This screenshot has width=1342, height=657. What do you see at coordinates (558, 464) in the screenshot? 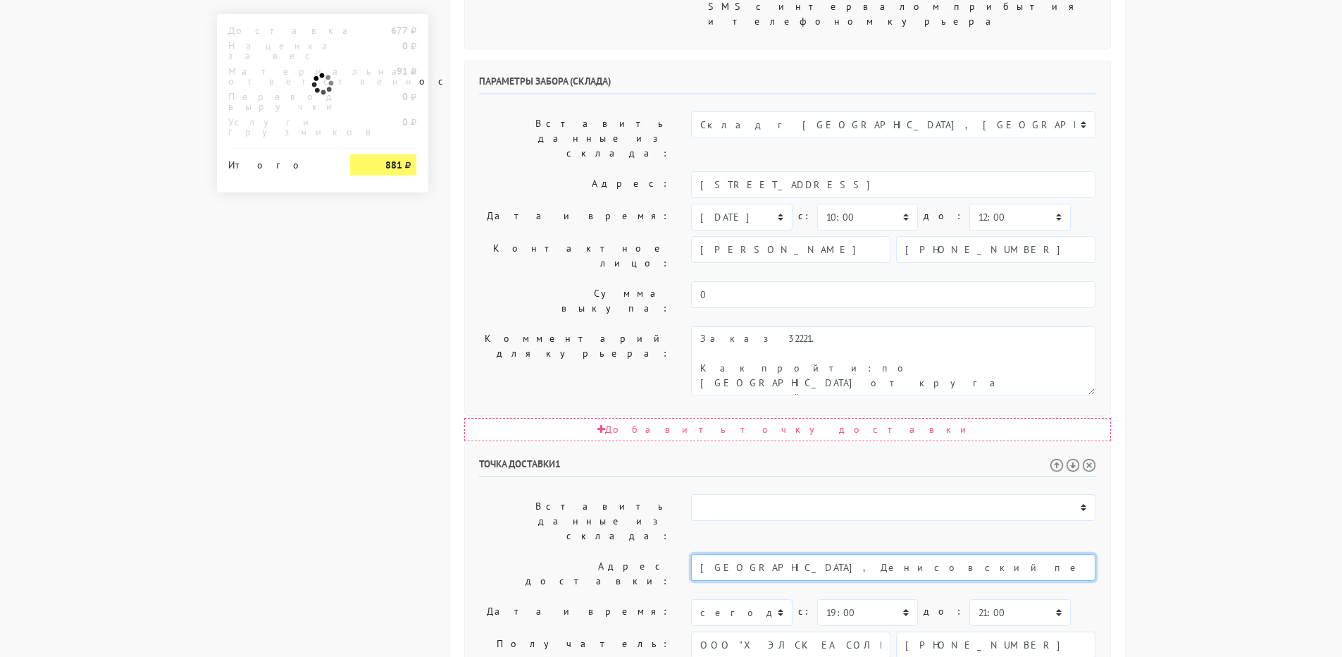
I see `span: 1` at bounding box center [558, 464].